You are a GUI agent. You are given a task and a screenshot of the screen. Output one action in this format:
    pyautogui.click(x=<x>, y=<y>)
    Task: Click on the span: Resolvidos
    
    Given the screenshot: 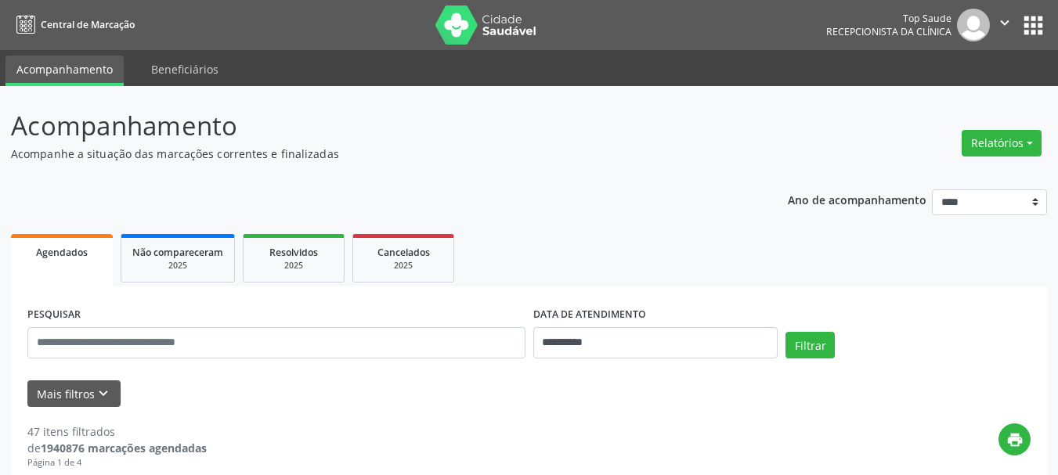 What is the action you would take?
    pyautogui.click(x=294, y=252)
    